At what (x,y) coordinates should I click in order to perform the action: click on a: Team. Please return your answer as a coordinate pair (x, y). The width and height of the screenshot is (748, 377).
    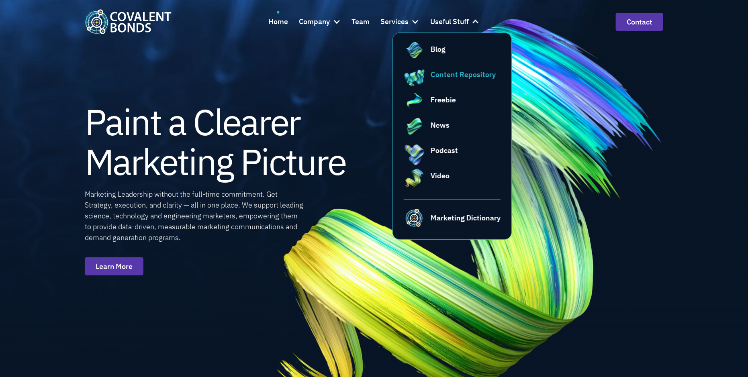
    Looking at the image, I should click on (360, 22).